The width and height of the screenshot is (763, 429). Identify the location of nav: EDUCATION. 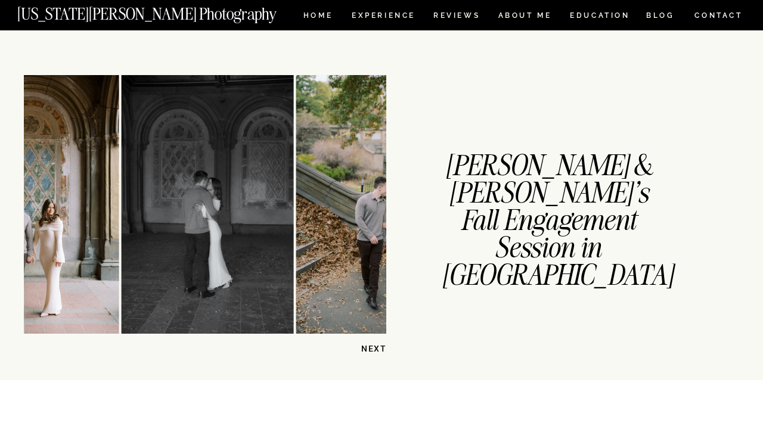
(599, 17).